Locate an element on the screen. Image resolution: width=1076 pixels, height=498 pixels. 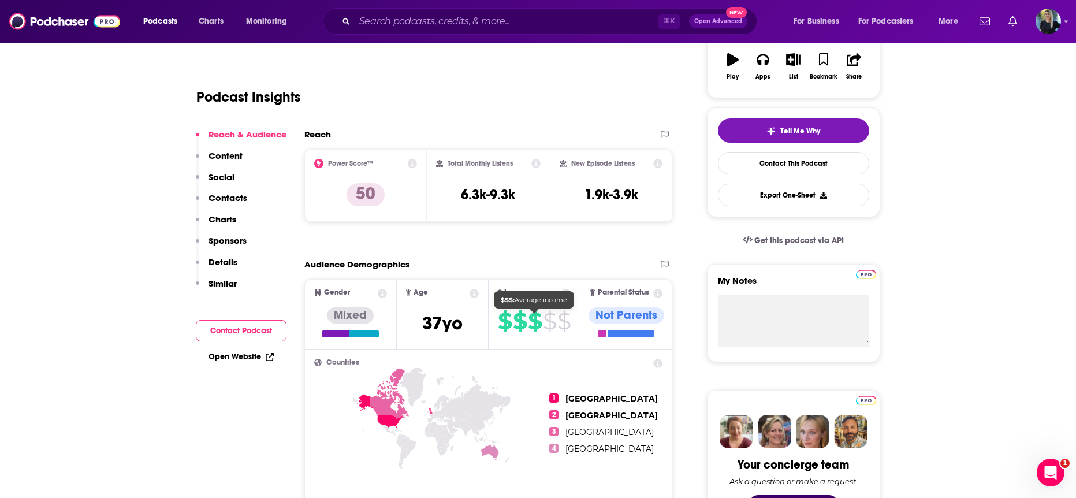
span: Average income is located at coordinates (534, 300).